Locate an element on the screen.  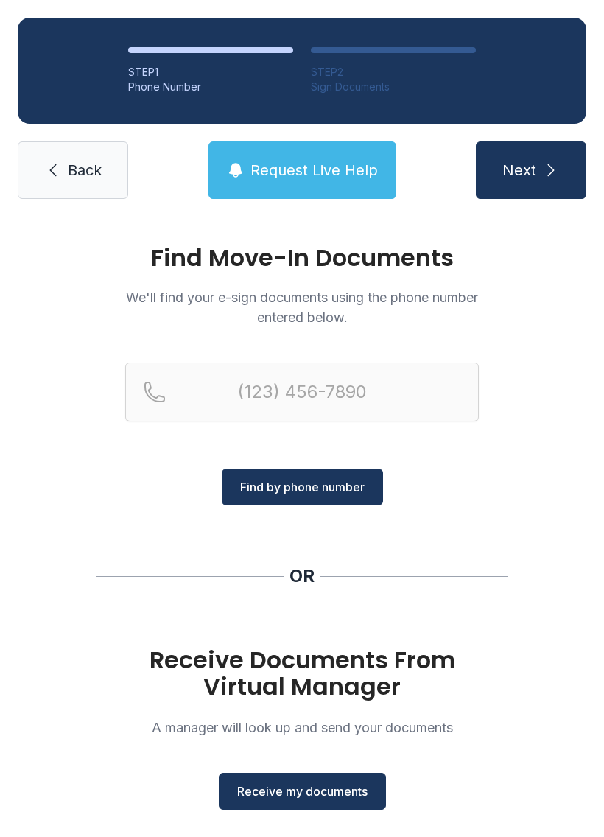
span: Back is located at coordinates (85, 170).